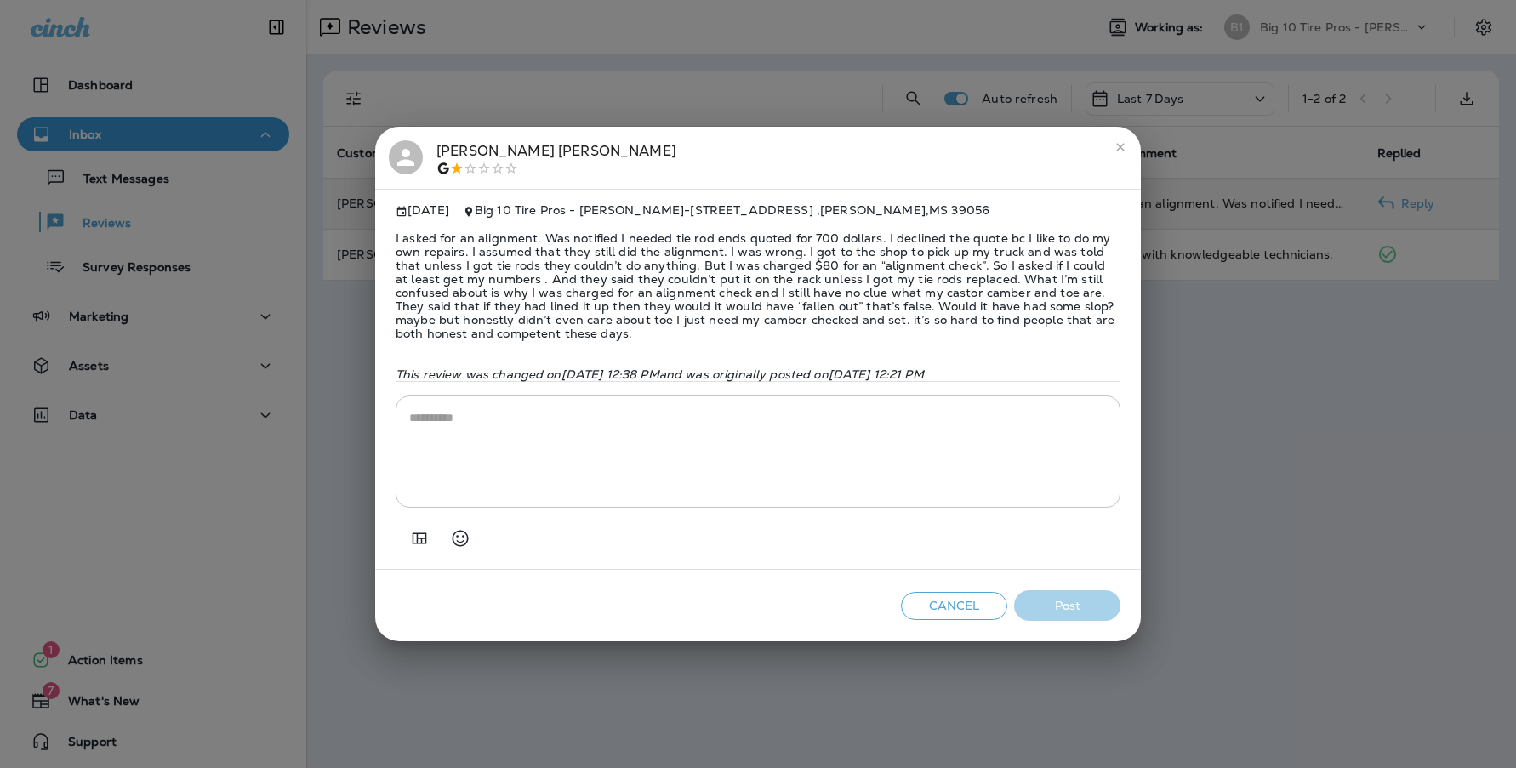 The height and width of the screenshot is (768, 1516). I want to click on button: Cancel, so click(954, 606).